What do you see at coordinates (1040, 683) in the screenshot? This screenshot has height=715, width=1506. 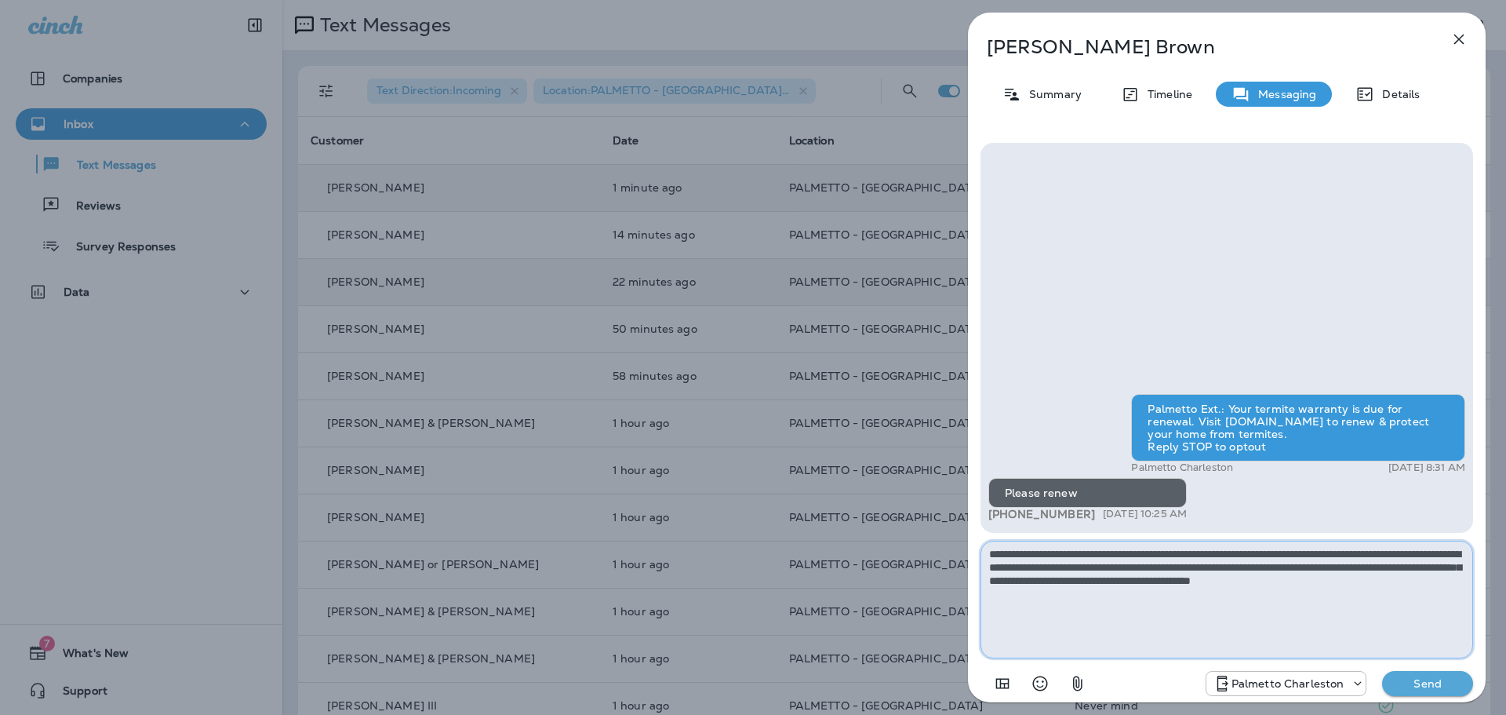 I see `button: Select an emoji` at bounding box center [1040, 683].